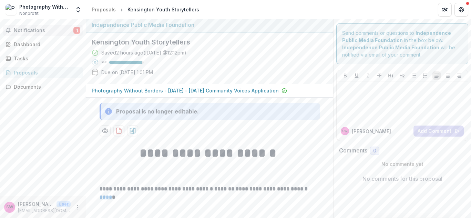 The height and width of the screenshot is (218, 471). I want to click on button: Align Right, so click(459, 75).